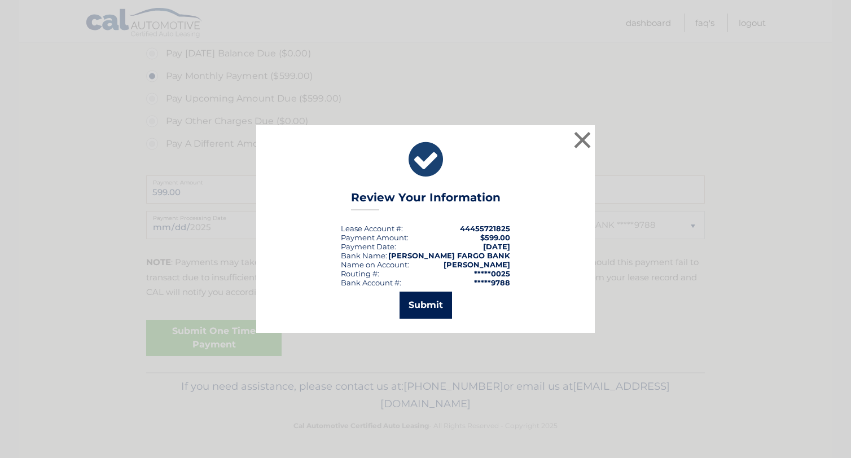 This screenshot has width=851, height=458. What do you see at coordinates (426, 305) in the screenshot?
I see `button: Submit` at bounding box center [426, 305].